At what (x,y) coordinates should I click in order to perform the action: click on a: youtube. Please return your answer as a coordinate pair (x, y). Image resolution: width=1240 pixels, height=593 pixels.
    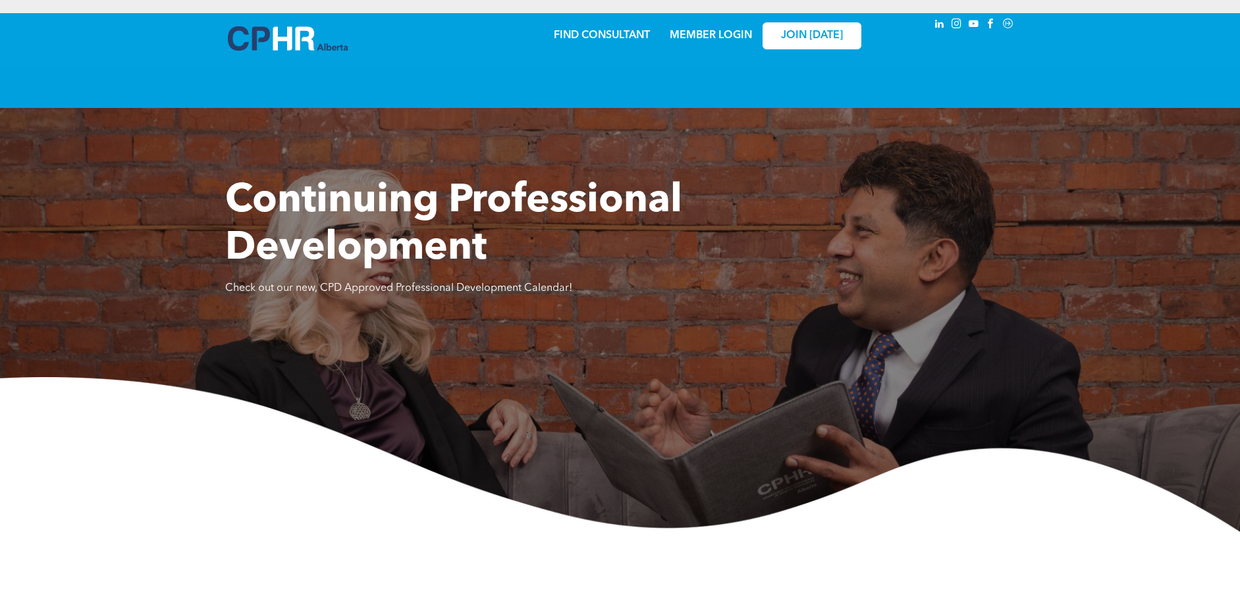
    Looking at the image, I should click on (974, 25).